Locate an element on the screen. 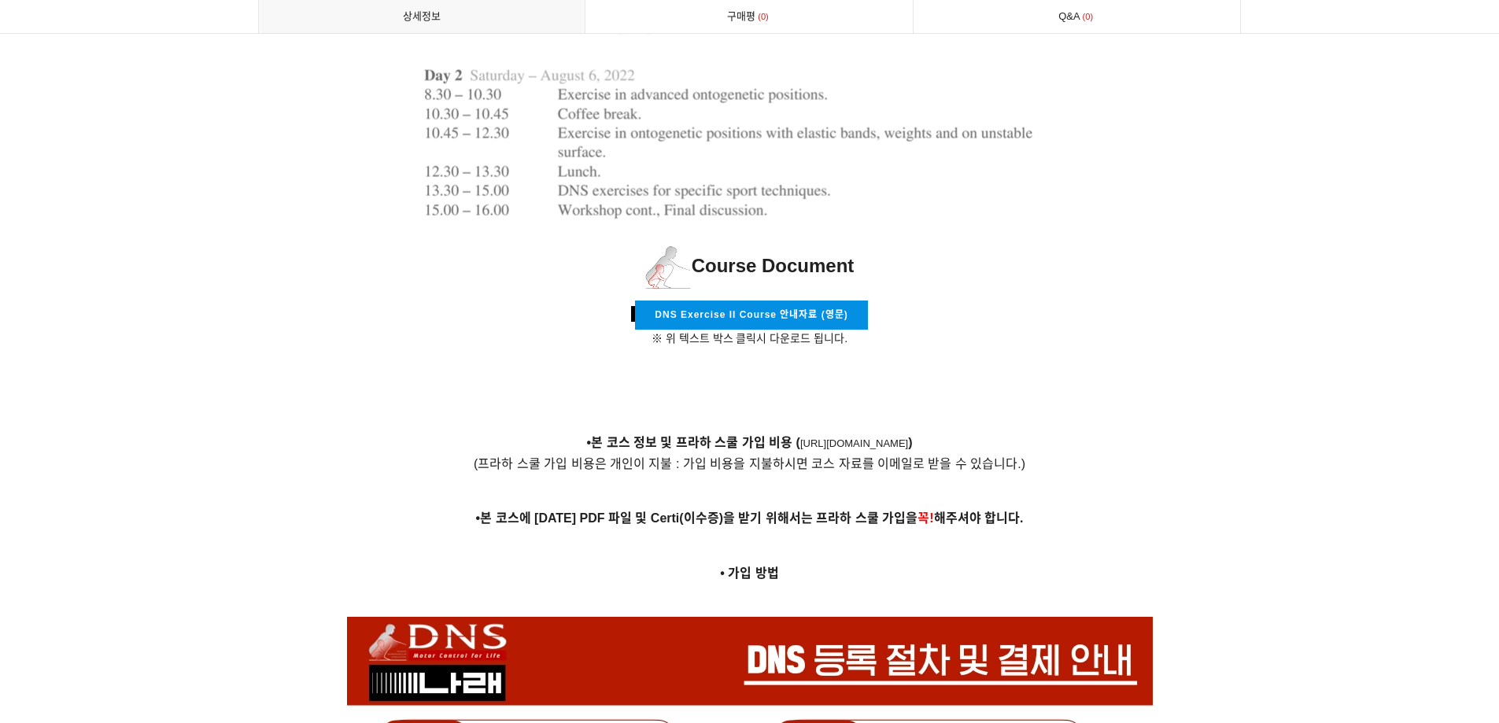 The width and height of the screenshot is (1499, 723). span: 꼭! is located at coordinates (925, 518).